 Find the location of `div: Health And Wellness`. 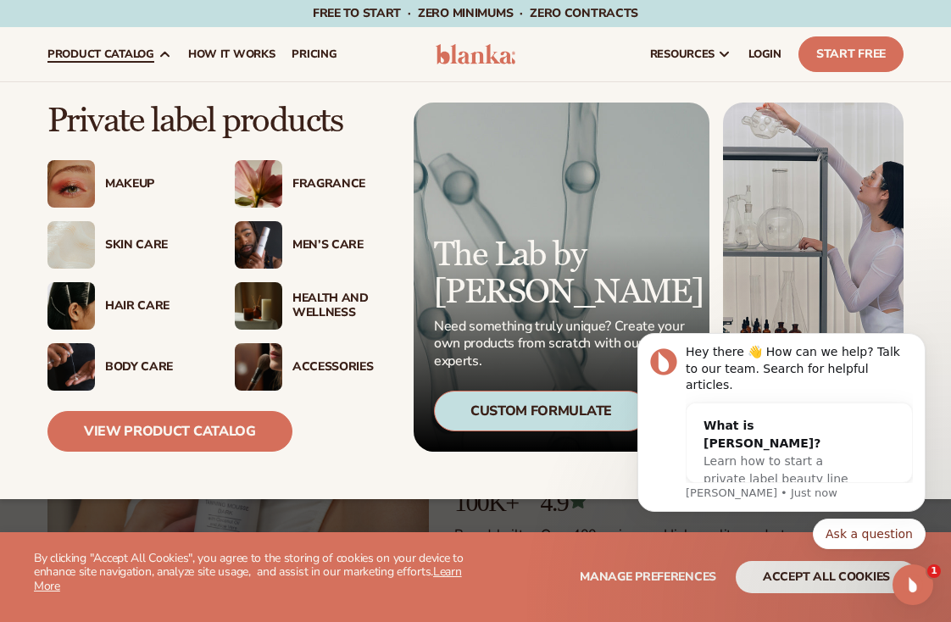

div: Health And Wellness is located at coordinates (340, 306).